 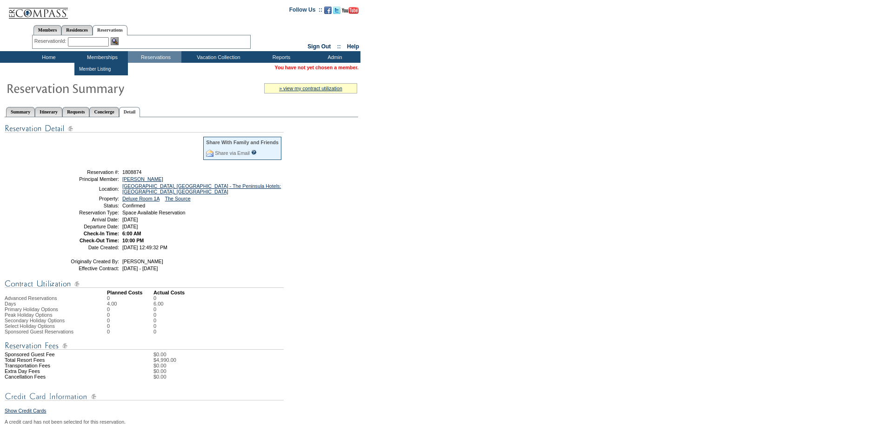 I want to click on td: Vacation Collection, so click(x=217, y=57).